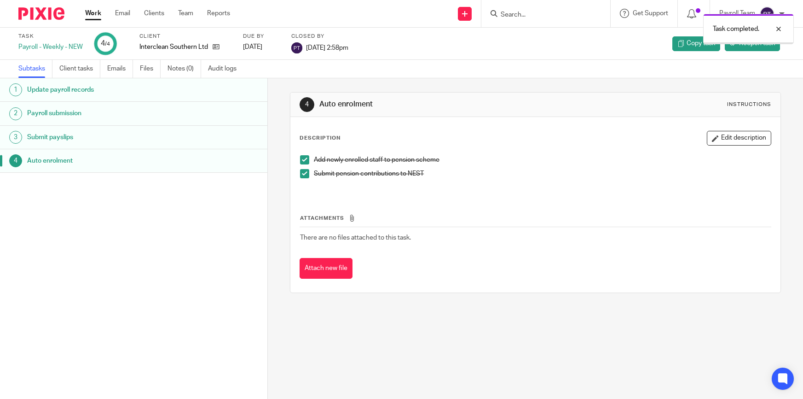 This screenshot has height=399, width=803. Describe the element at coordinates (16, 90) in the screenshot. I see `div: 1` at that location.